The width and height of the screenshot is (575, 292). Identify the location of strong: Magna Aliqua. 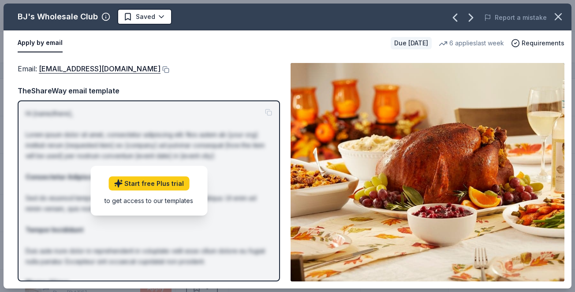
(47, 283).